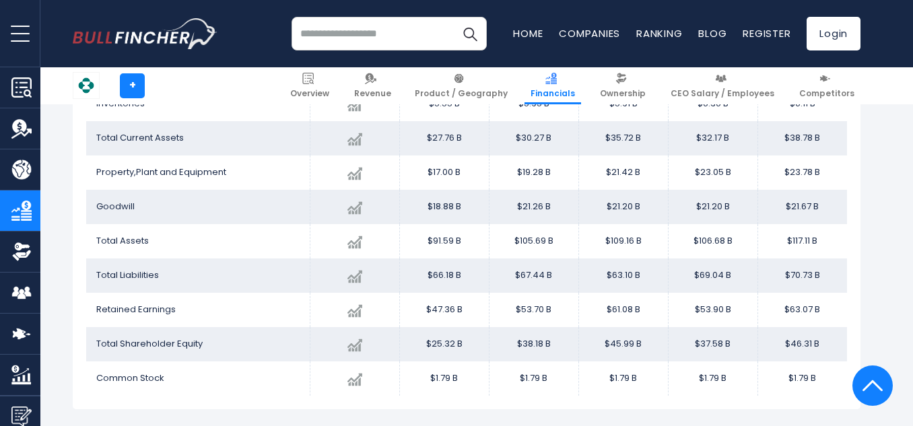 The width and height of the screenshot is (913, 426). I want to click on td: $47.36 B, so click(444, 310).